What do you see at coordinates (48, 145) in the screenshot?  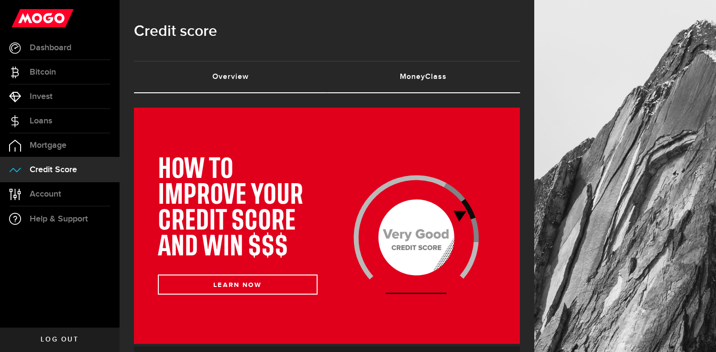 I see `span: Mortgage` at bounding box center [48, 145].